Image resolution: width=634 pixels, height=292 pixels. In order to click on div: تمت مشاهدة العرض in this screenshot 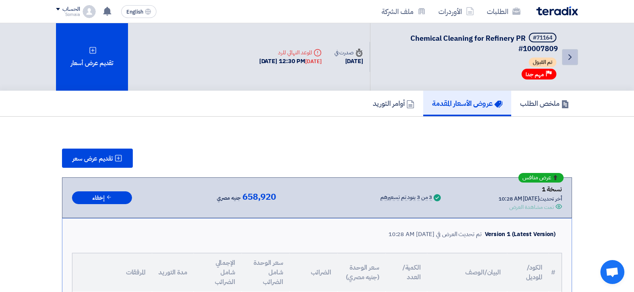, I will do `click(531, 207)`.